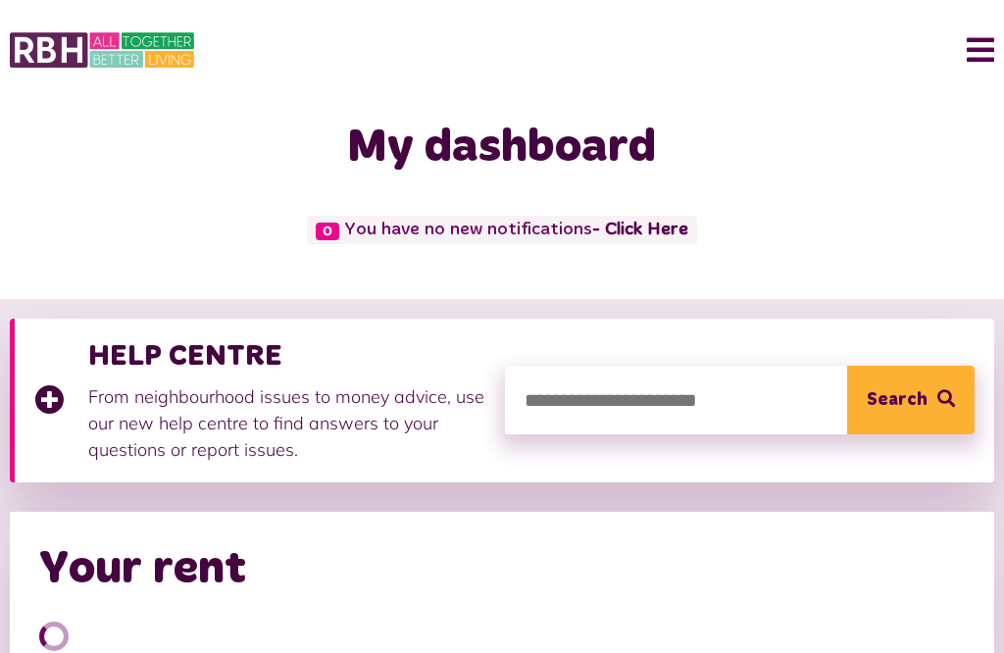  Describe the element at coordinates (501, 148) in the screenshot. I see `h1: My dashboard` at that location.